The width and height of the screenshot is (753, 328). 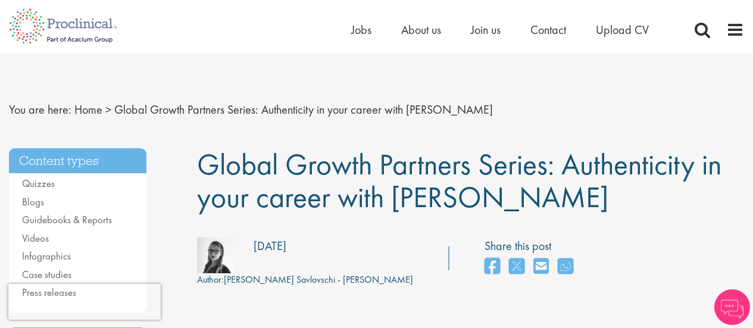 I want to click on label: Share this post, so click(x=532, y=246).